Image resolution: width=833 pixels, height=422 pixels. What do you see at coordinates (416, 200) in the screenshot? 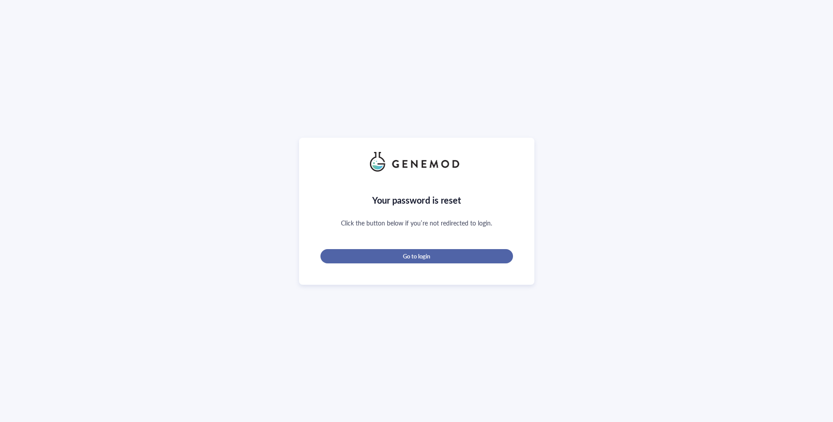
I see `div: Your password is reset` at bounding box center [416, 200].